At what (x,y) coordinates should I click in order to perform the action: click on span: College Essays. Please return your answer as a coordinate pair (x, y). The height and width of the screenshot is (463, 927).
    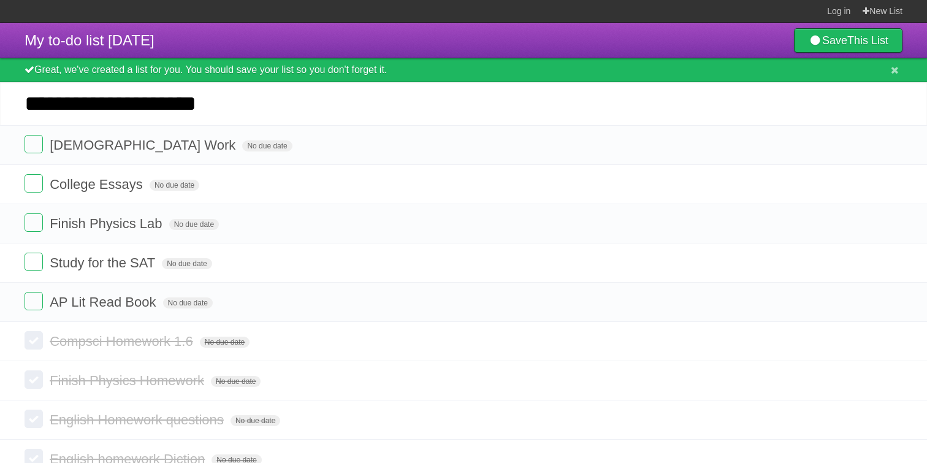
    Looking at the image, I should click on (97, 184).